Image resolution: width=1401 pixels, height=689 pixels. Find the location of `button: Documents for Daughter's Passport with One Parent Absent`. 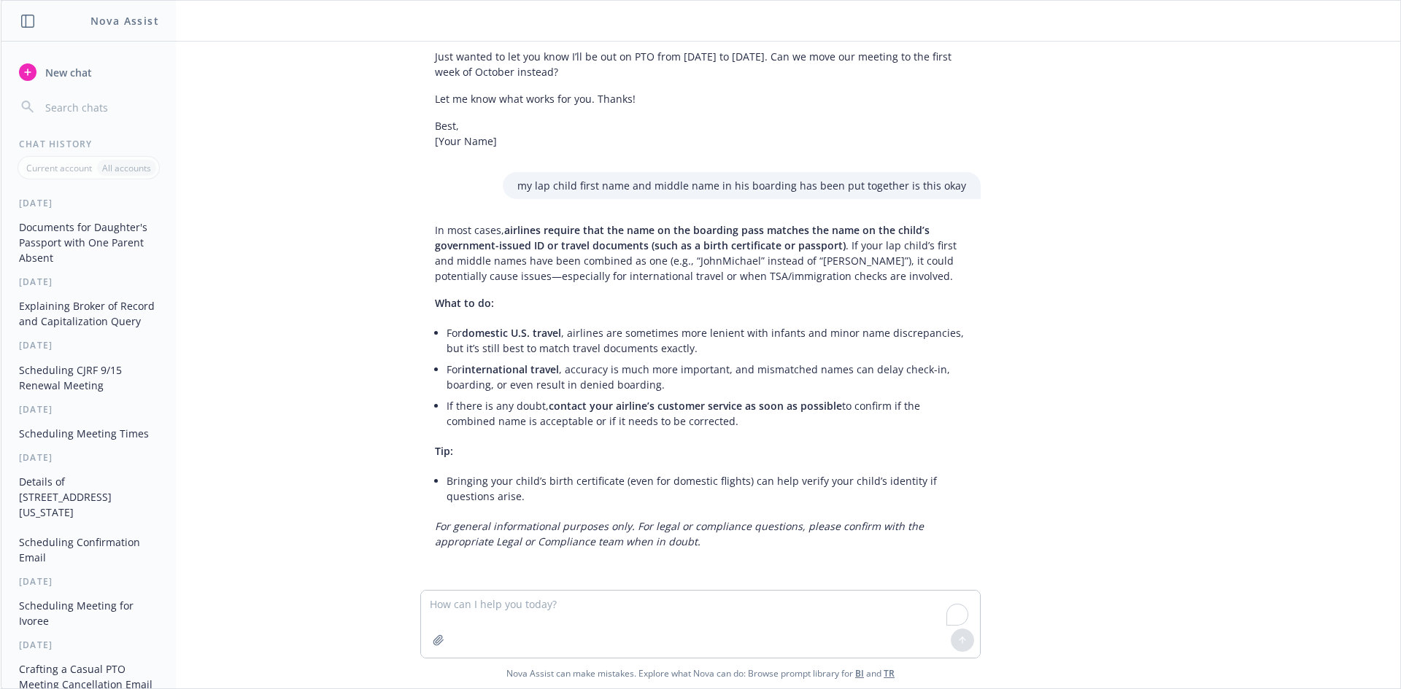

button: Documents for Daughter's Passport with One Parent Absent is located at coordinates (88, 242).